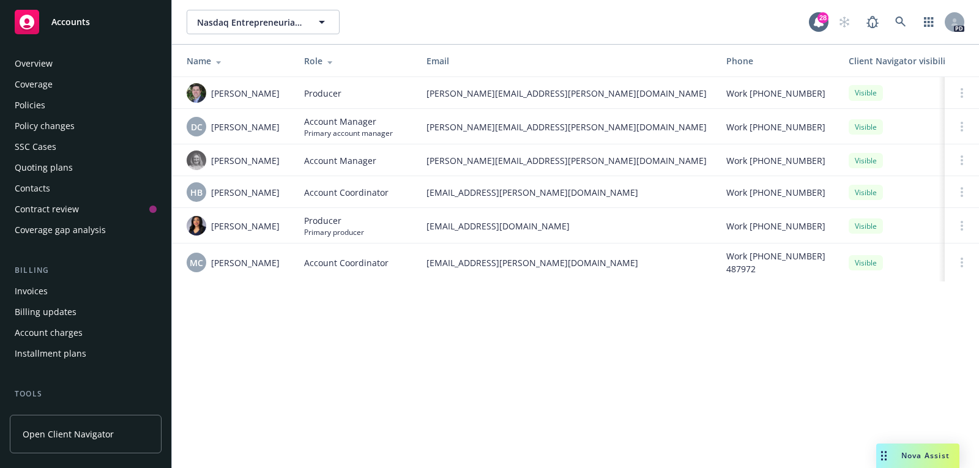 This screenshot has width=979, height=468. I want to click on a: Policies, so click(86, 105).